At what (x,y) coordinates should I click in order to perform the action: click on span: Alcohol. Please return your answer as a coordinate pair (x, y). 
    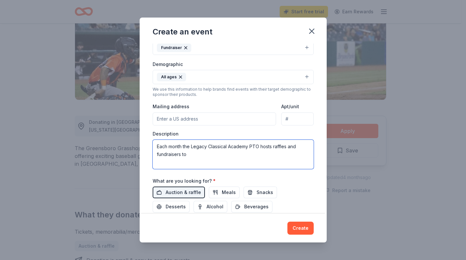
    Looking at the image, I should click on (215, 207).